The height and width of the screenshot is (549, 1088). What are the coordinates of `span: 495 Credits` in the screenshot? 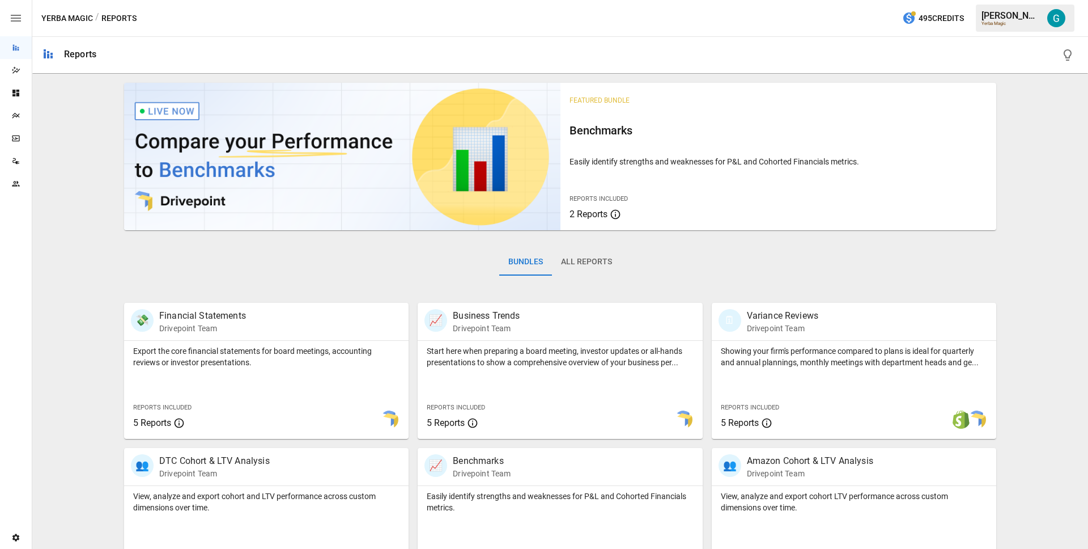 It's located at (942, 18).